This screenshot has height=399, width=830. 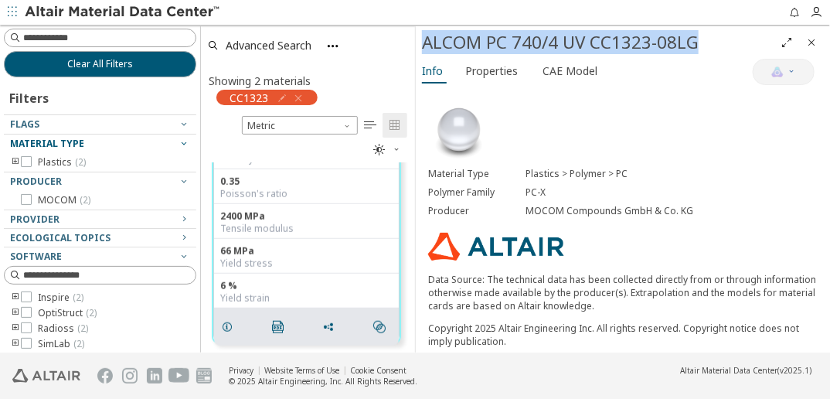 I want to click on span: Software, so click(x=36, y=256).